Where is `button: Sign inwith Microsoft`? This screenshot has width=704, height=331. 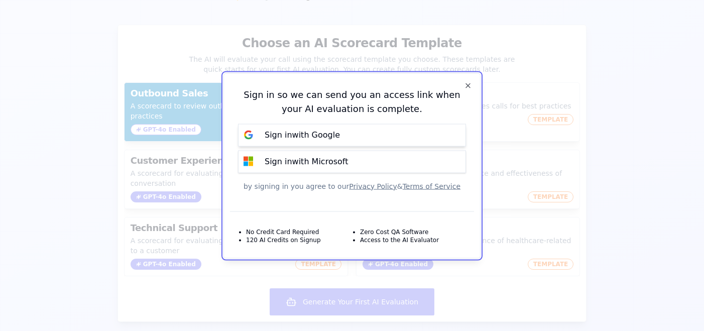
button: Sign inwith Microsoft is located at coordinates (352, 161).